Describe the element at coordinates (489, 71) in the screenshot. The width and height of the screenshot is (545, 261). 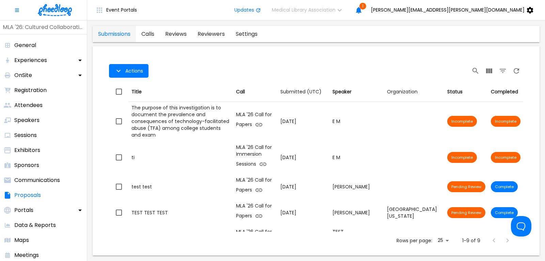
I see `button: View Columns` at that location.